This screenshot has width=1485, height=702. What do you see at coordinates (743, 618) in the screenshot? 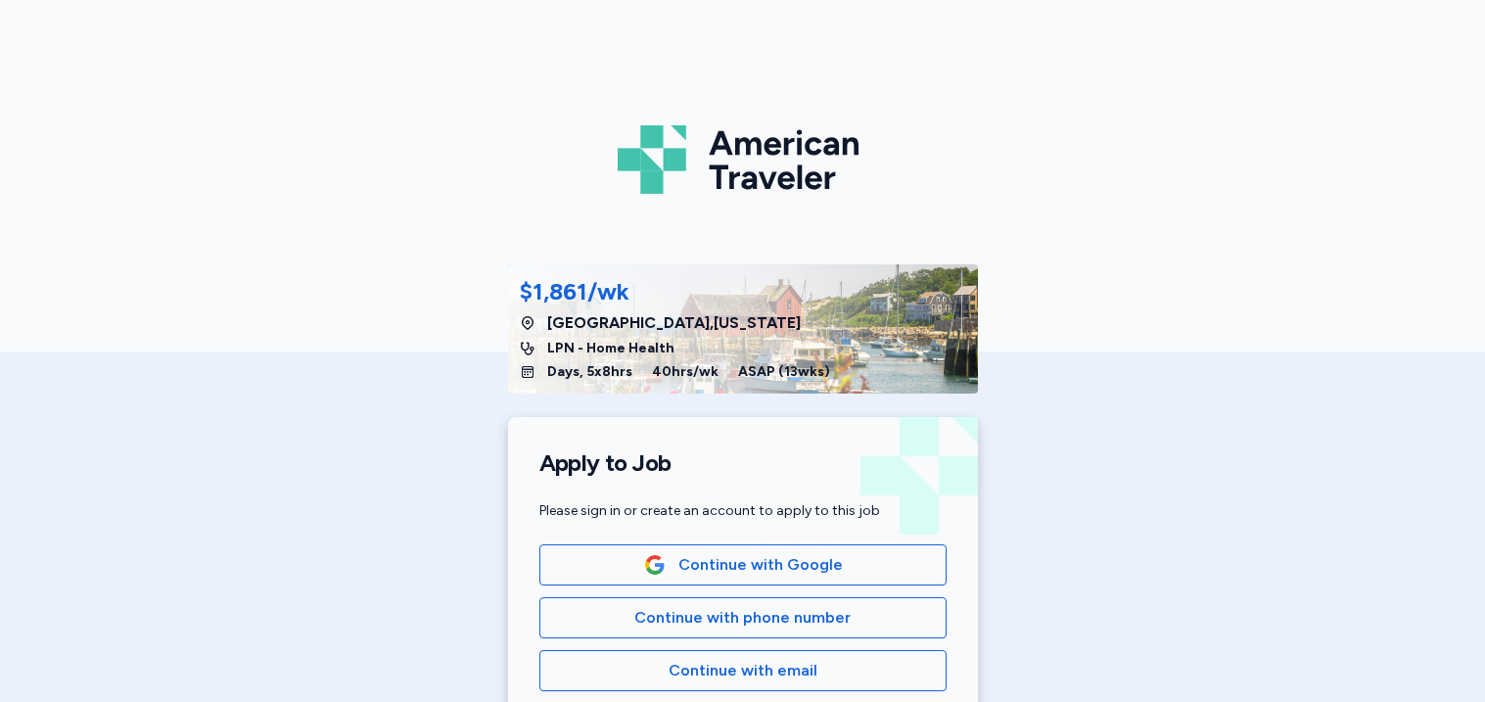
I see `button: Continue with phone number` at bounding box center [743, 618].